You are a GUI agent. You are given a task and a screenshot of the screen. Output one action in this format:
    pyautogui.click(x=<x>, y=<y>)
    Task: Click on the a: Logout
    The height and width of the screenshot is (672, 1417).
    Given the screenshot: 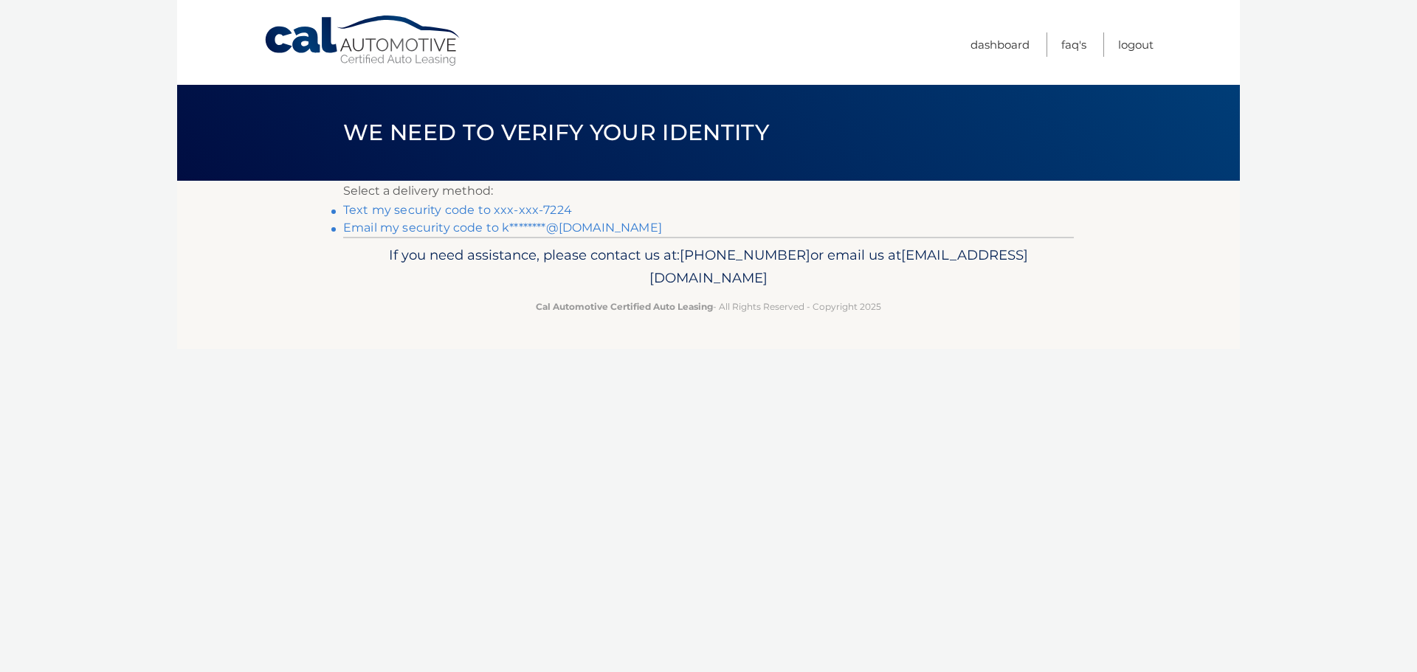 What is the action you would take?
    pyautogui.click(x=1136, y=44)
    